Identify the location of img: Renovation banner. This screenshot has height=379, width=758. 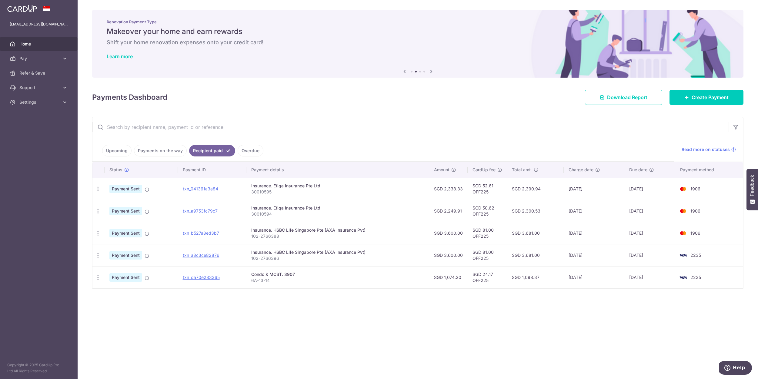
(418, 44).